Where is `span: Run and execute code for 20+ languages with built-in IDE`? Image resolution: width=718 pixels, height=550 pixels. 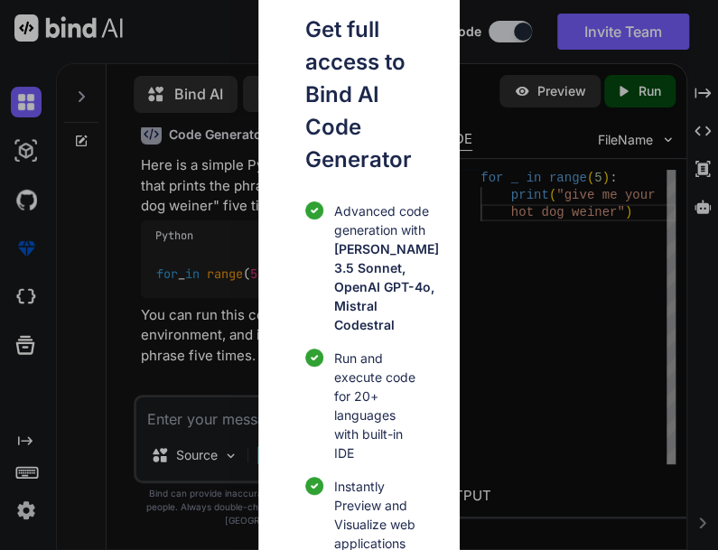 span: Run and execute code for 20+ languages with built-in IDE is located at coordinates (378, 406).